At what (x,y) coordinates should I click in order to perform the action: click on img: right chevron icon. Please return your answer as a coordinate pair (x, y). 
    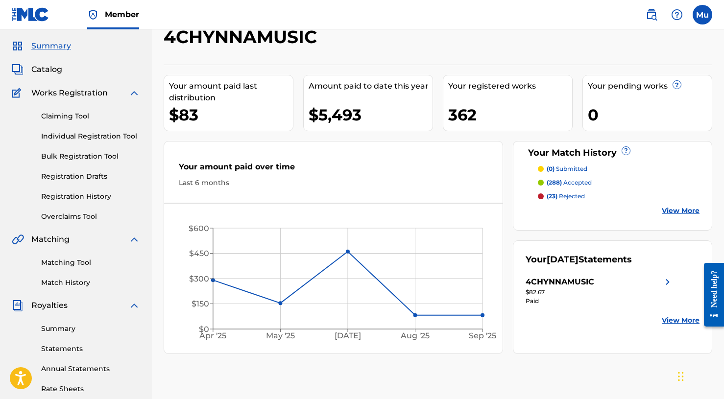
    Looking at the image, I should click on (668, 282).